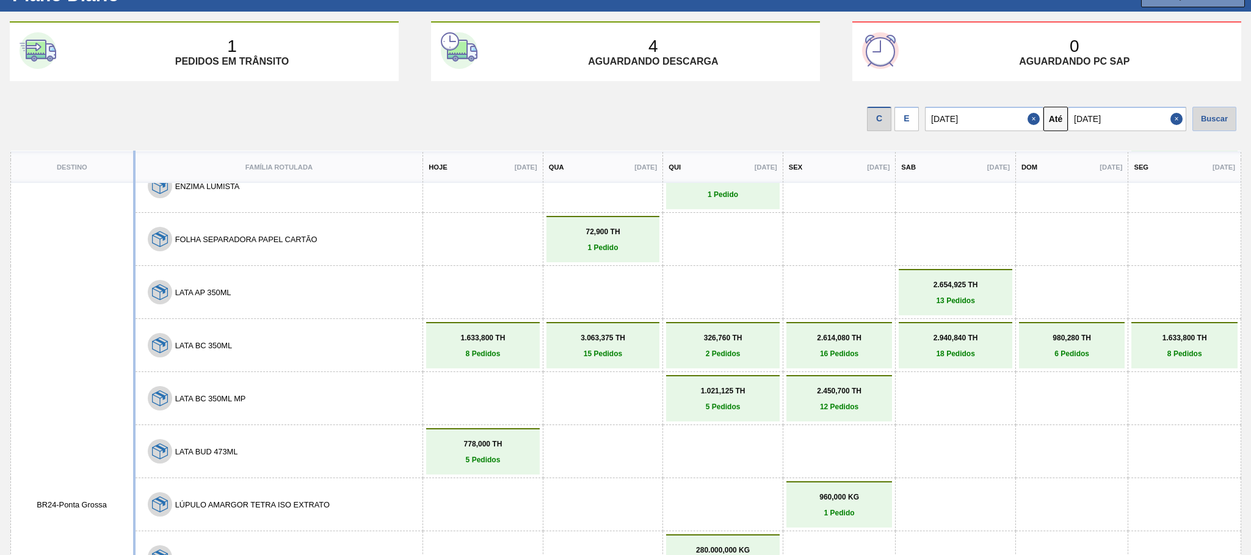 The height and width of the screenshot is (555, 1251). Describe the element at coordinates (955, 301) in the screenshot. I see `p: 13 Pedidos` at that location.